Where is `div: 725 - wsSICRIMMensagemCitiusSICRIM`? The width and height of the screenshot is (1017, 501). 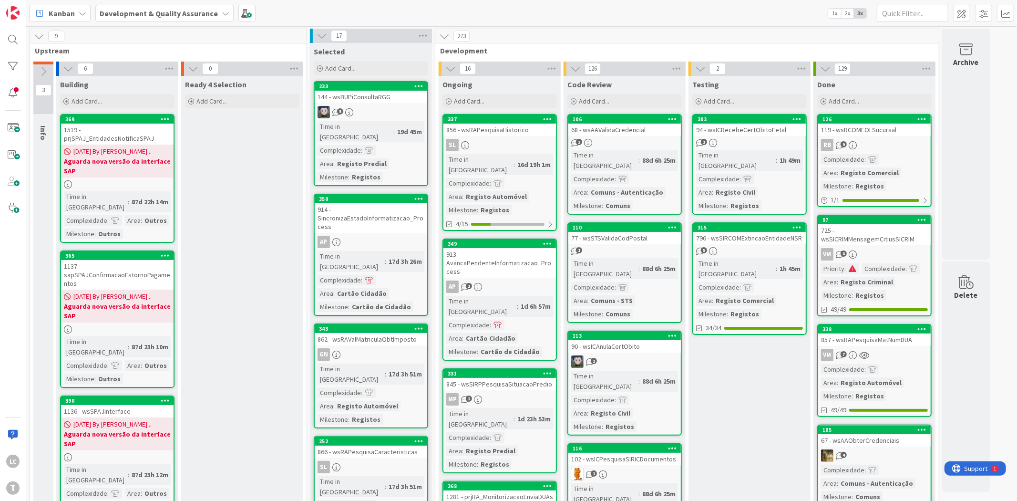 div: 725 - wsSICRIMMensagemCitiusSICRIM is located at coordinates (874, 235).